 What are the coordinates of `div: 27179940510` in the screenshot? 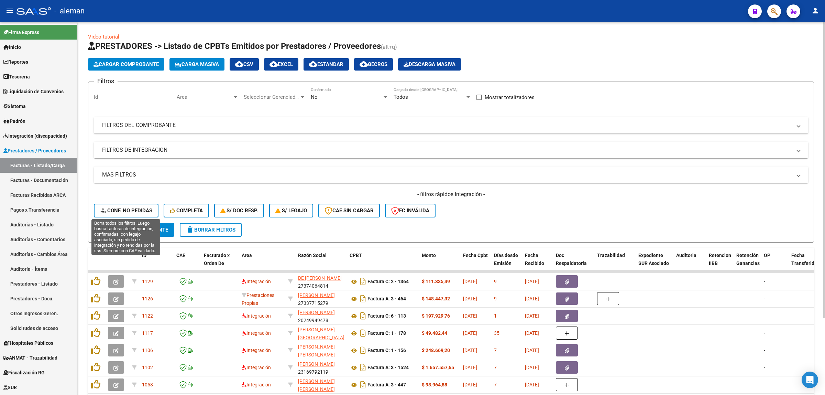 It's located at (321, 384).